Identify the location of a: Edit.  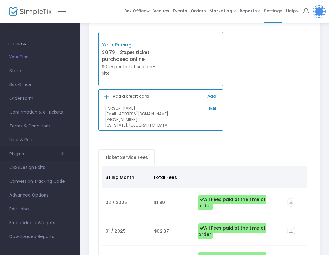
(213, 109).